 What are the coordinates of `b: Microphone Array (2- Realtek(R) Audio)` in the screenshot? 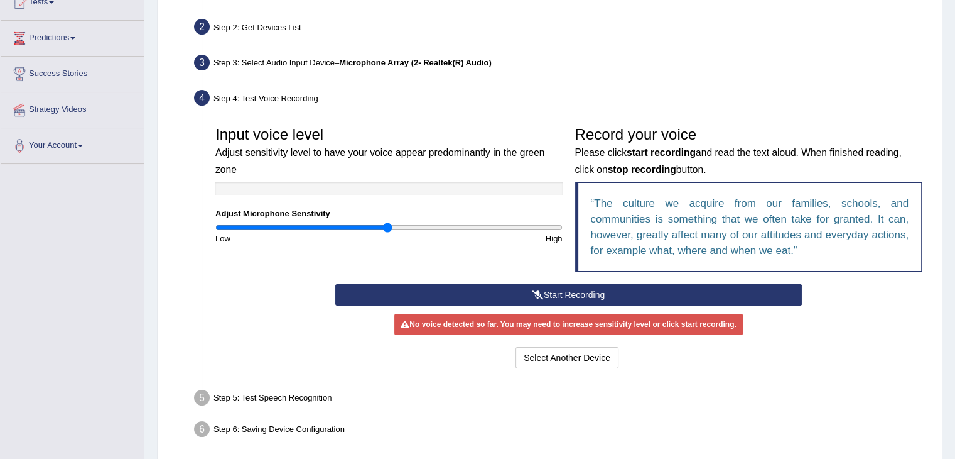 It's located at (415, 62).